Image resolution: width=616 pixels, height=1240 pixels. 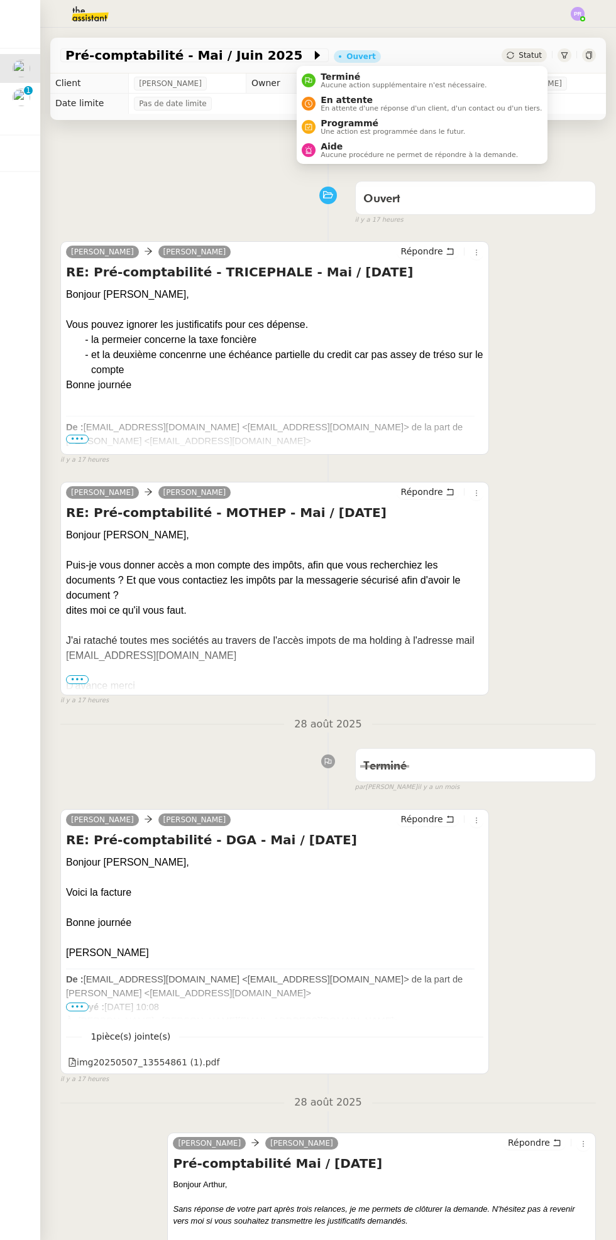 I want to click on nz-badge-sup: 1, so click(x=28, y=90).